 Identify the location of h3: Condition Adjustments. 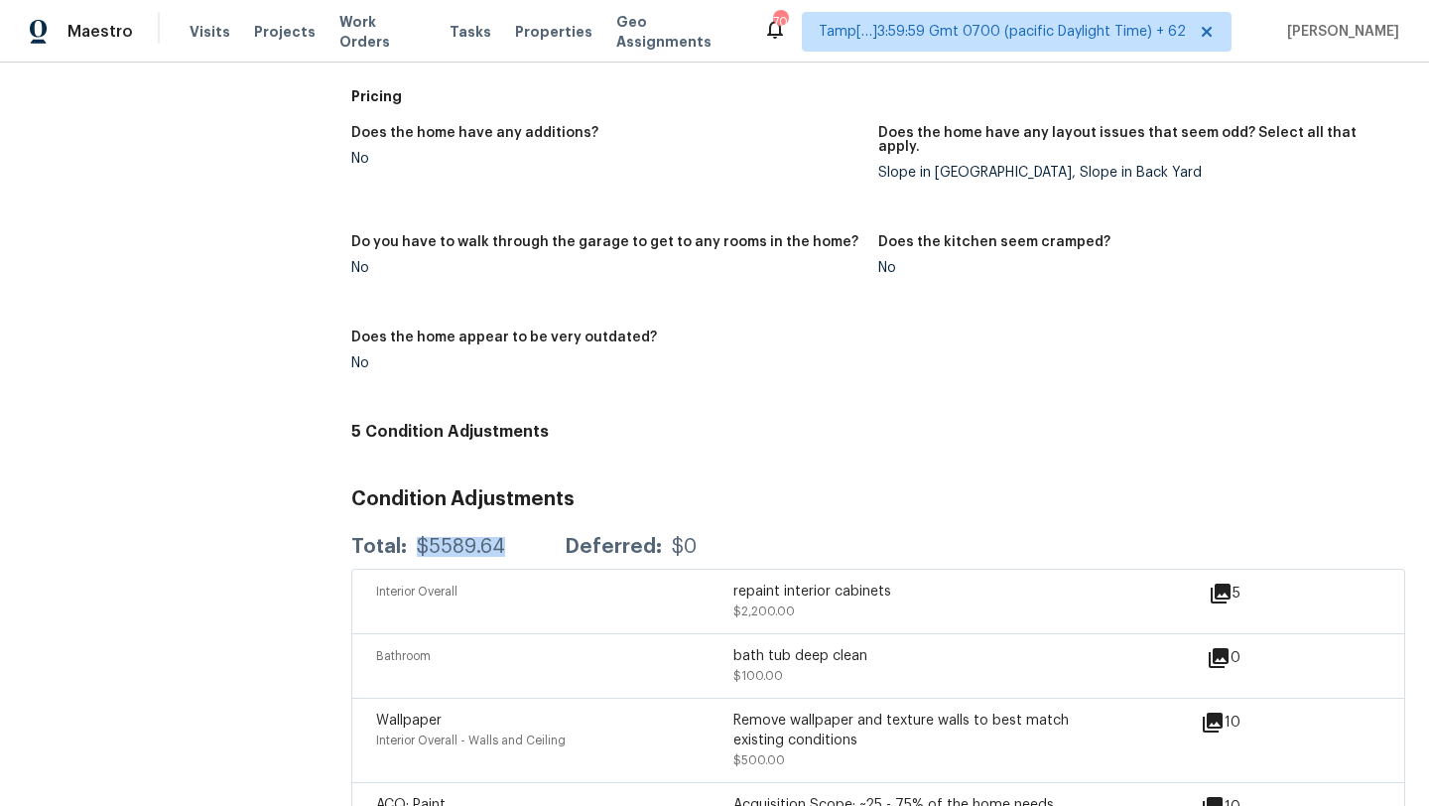
(878, 499).